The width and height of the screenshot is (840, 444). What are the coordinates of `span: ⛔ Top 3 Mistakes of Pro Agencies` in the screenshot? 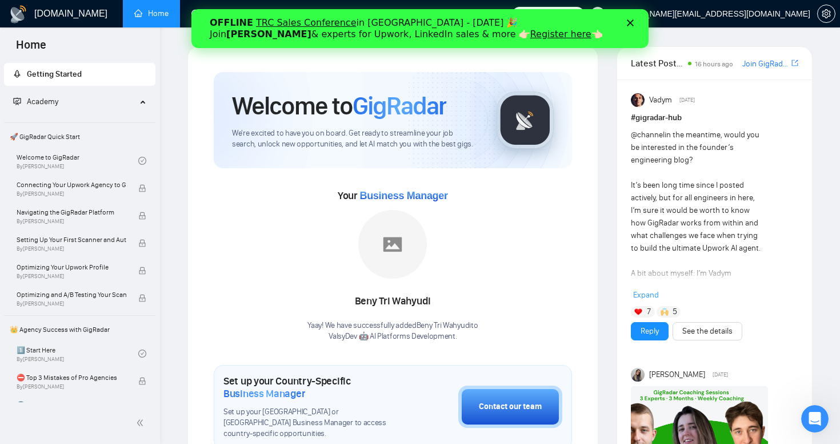 It's located at (71, 377).